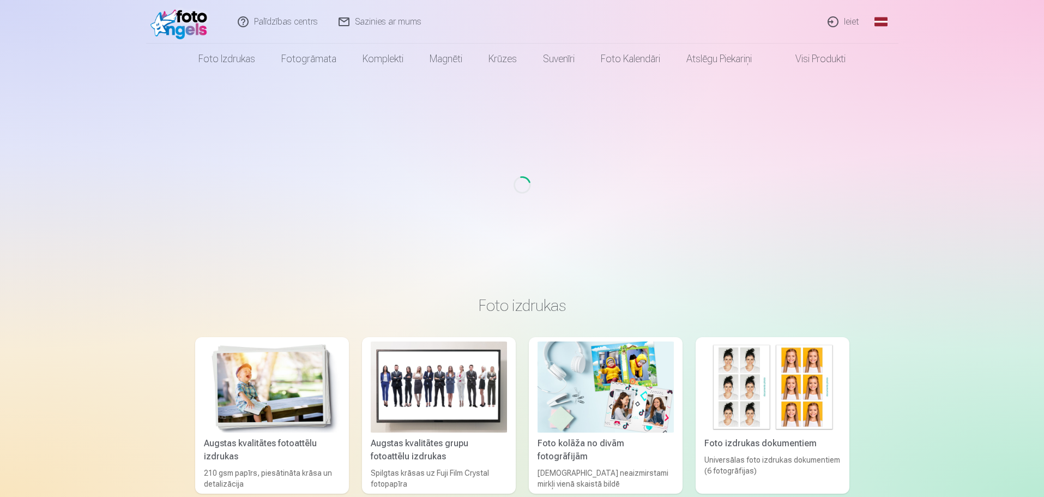 This screenshot has height=497, width=1044. I want to click on a: Krūzes, so click(503, 59).